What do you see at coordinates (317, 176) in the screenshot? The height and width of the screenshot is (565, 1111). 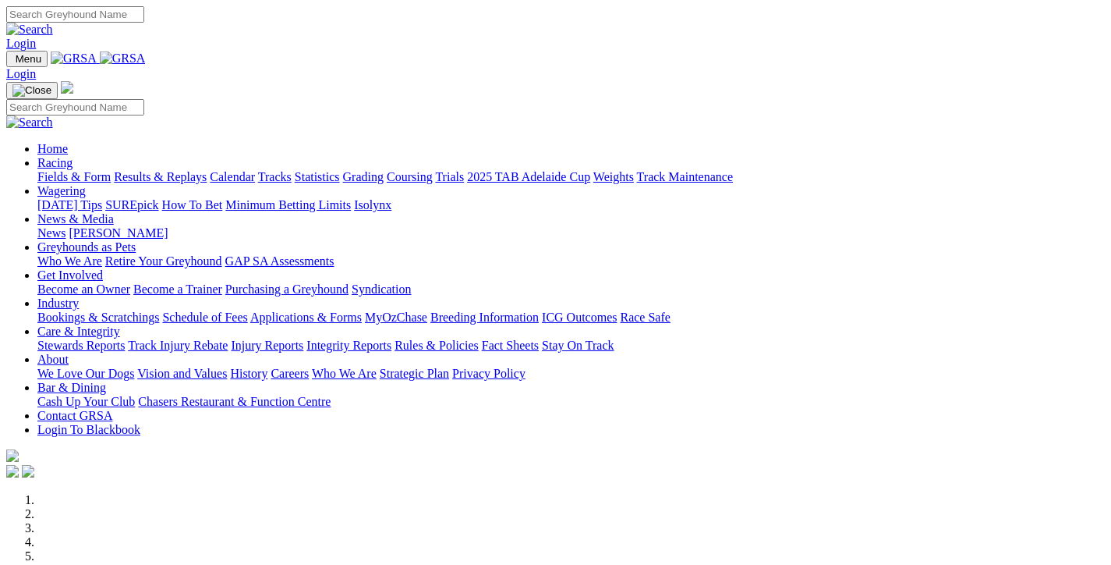 I see `a: Statistics` at bounding box center [317, 176].